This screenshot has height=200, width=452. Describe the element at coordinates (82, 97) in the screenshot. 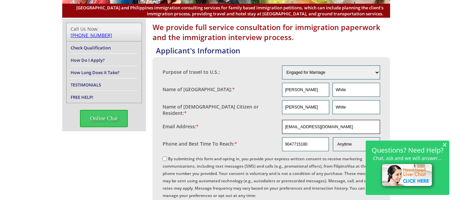

I see `a: FREE HELP!` at that location.